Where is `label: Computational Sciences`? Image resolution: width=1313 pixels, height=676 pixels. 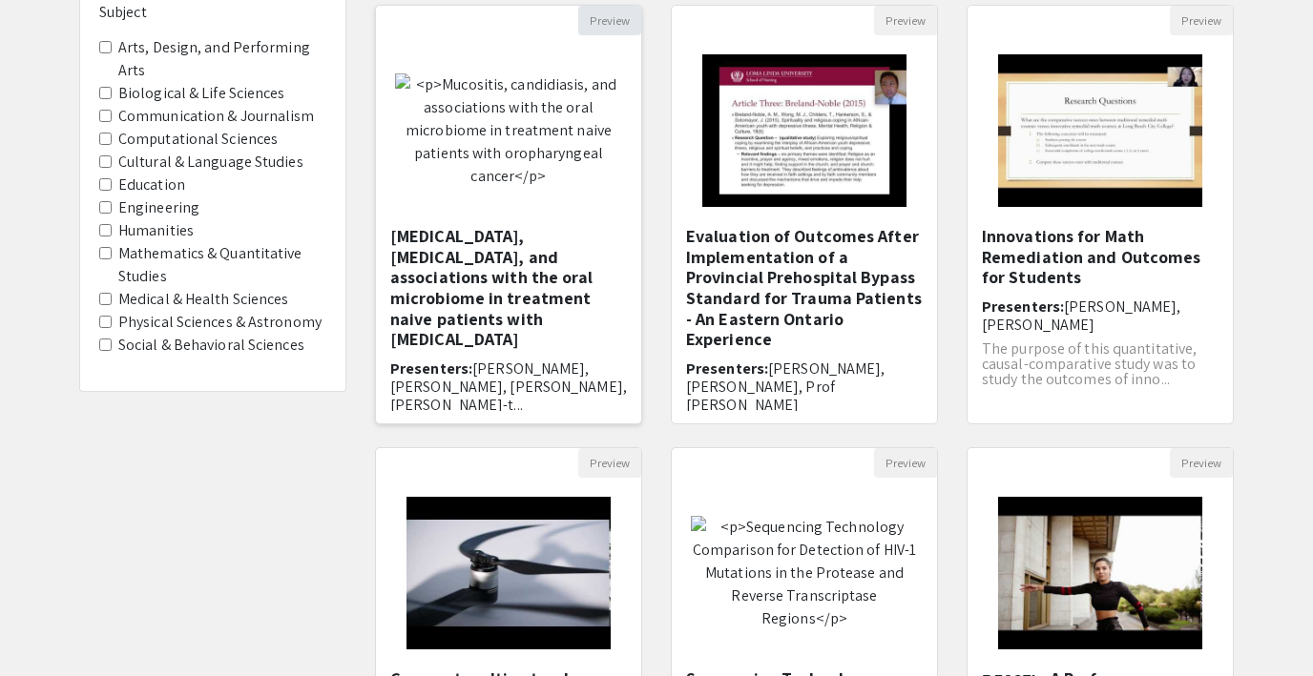
label: Computational Sciences is located at coordinates (197, 139).